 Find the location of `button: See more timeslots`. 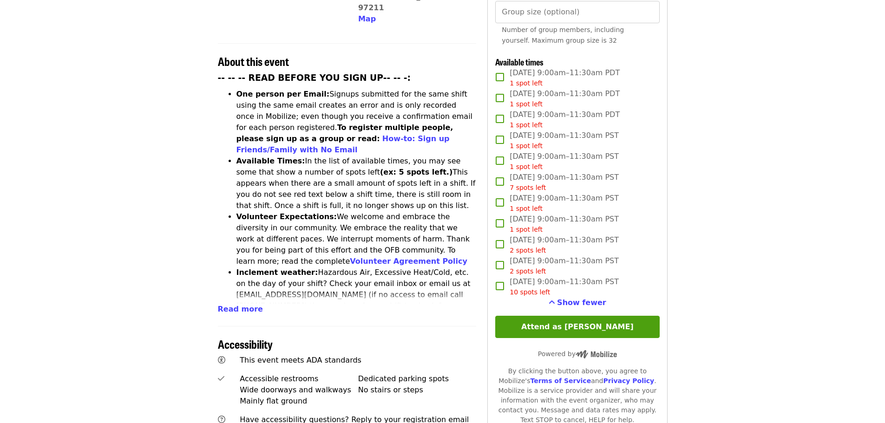

button: See more timeslots is located at coordinates (577, 303).